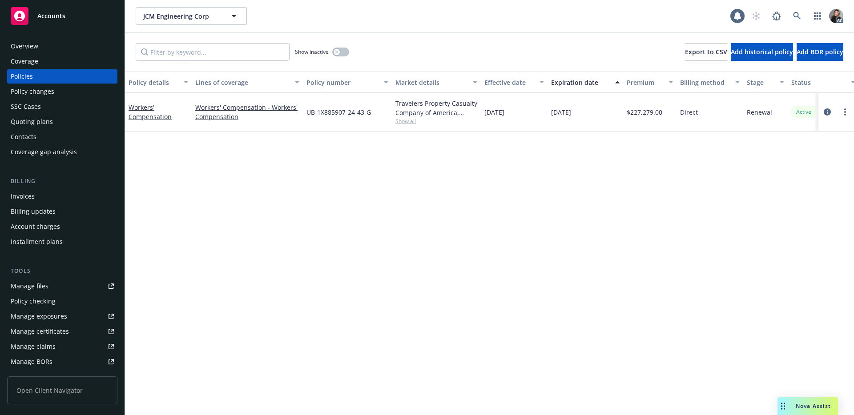 Image resolution: width=854 pixels, height=415 pixels. What do you see at coordinates (23, 197) in the screenshot?
I see `div: Invoices` at bounding box center [23, 197].